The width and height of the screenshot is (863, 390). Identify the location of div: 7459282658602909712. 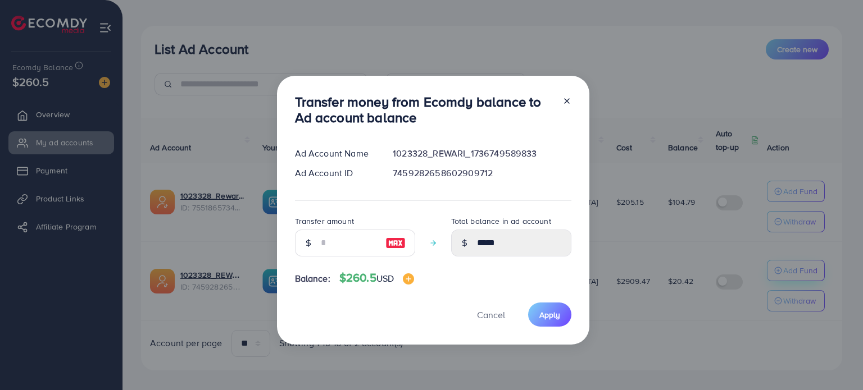
(481, 173).